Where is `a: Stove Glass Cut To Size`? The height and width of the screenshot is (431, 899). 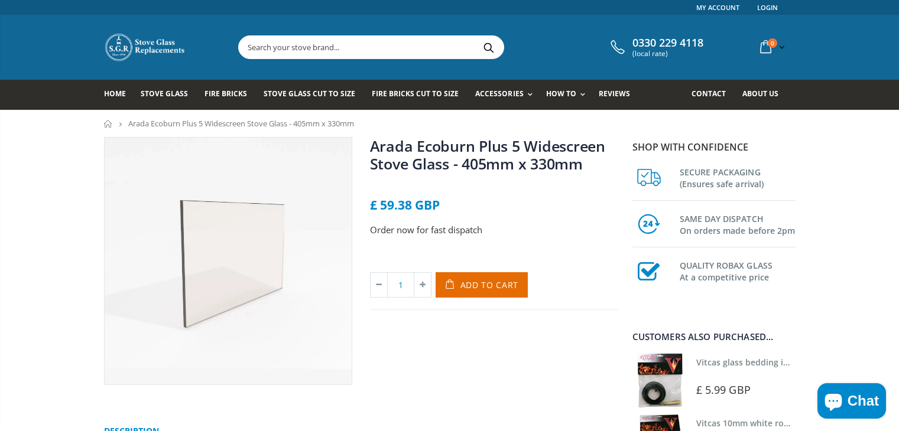 a: Stove Glass Cut To Size is located at coordinates (314, 95).